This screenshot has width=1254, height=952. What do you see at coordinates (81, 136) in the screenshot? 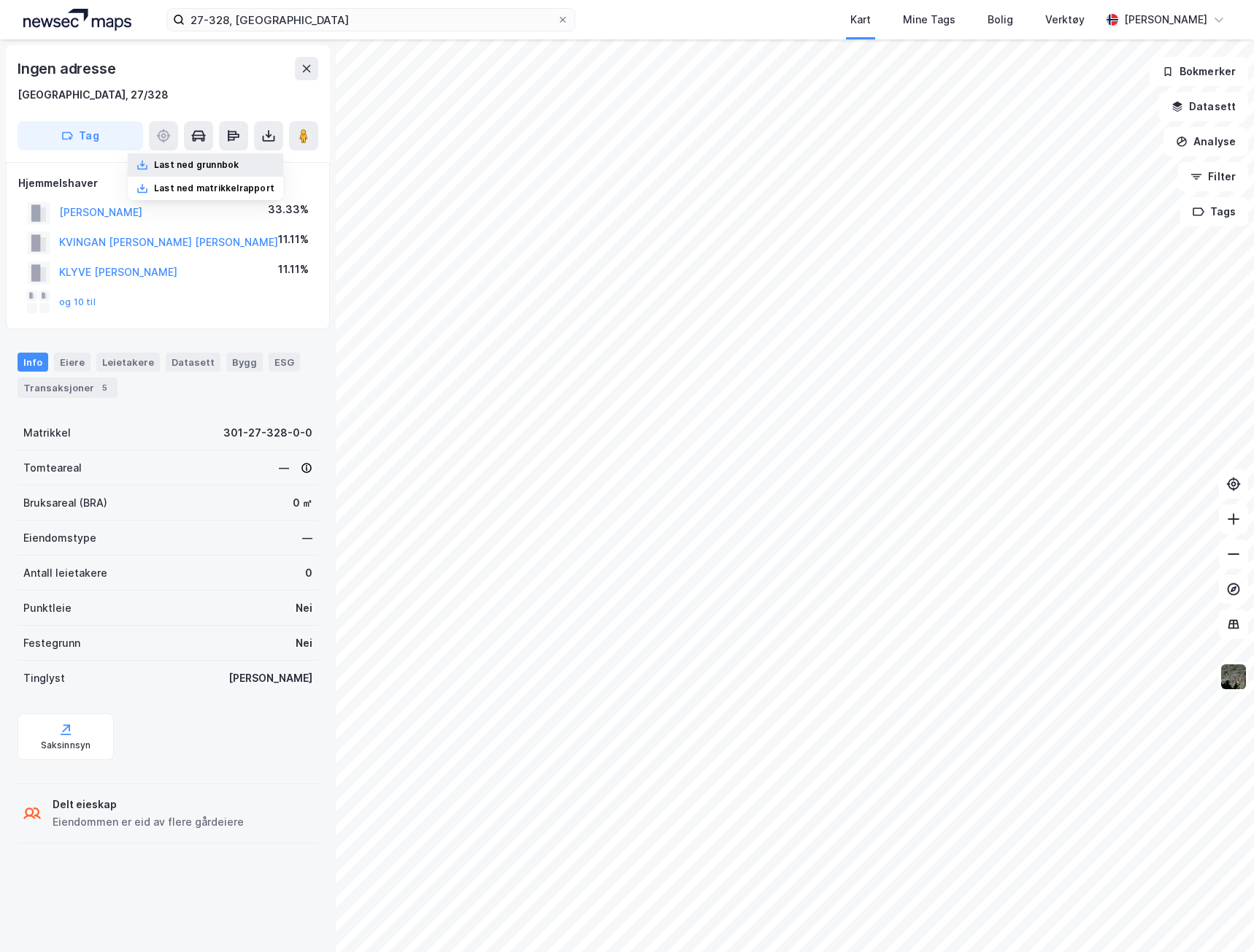
I see `button: Tag` at bounding box center [81, 136].